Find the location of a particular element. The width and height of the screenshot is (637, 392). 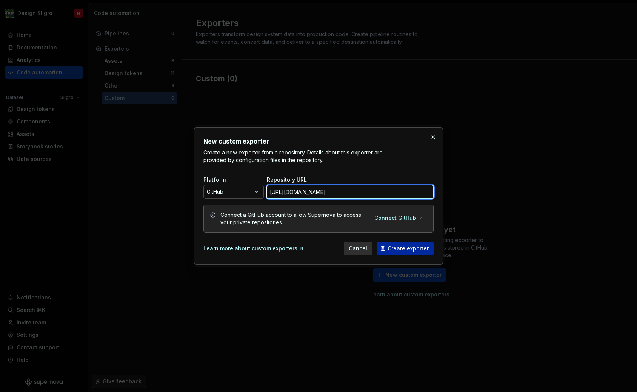

a: Learn more about custom exporters is located at coordinates (254, 248).